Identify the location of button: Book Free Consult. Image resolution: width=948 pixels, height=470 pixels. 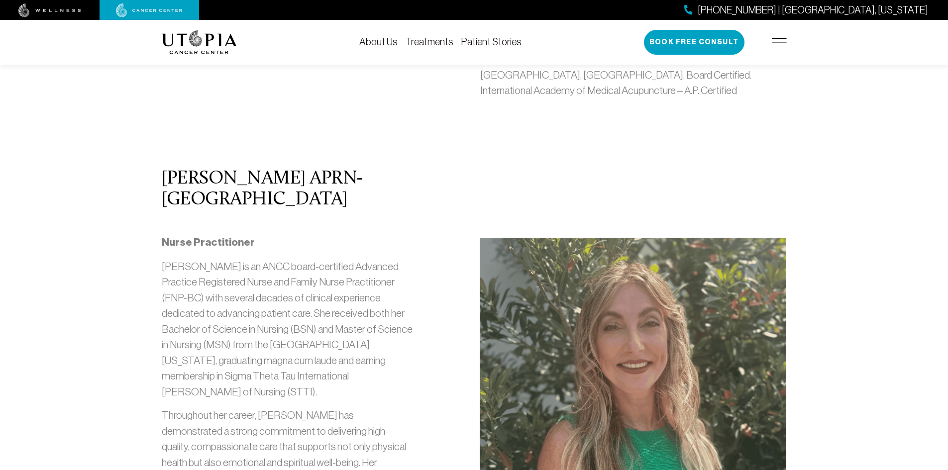
(694, 42).